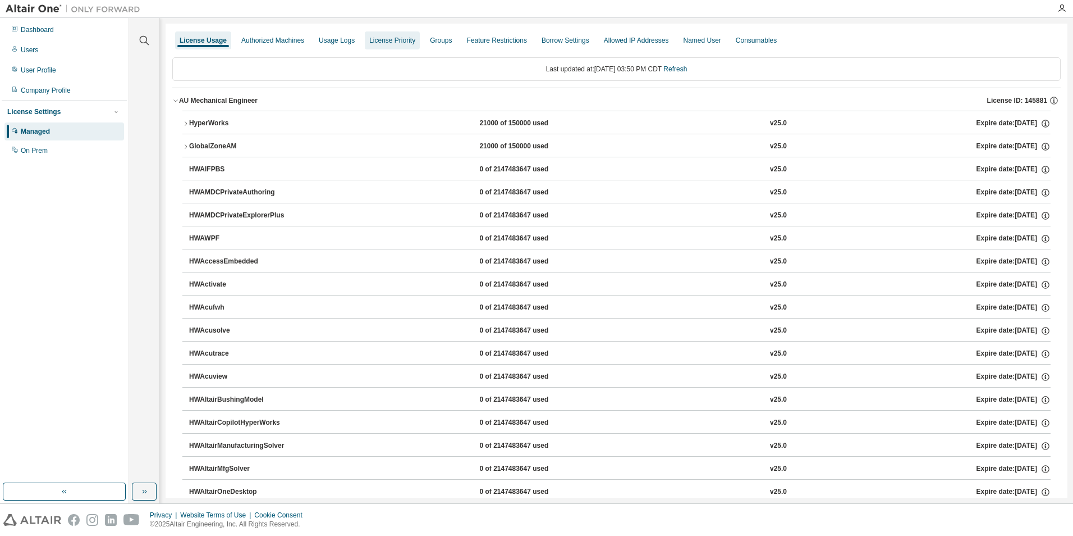  What do you see at coordinates (530, 147) in the screenshot?
I see `div: 21000 of 150000 used` at bounding box center [530, 147].